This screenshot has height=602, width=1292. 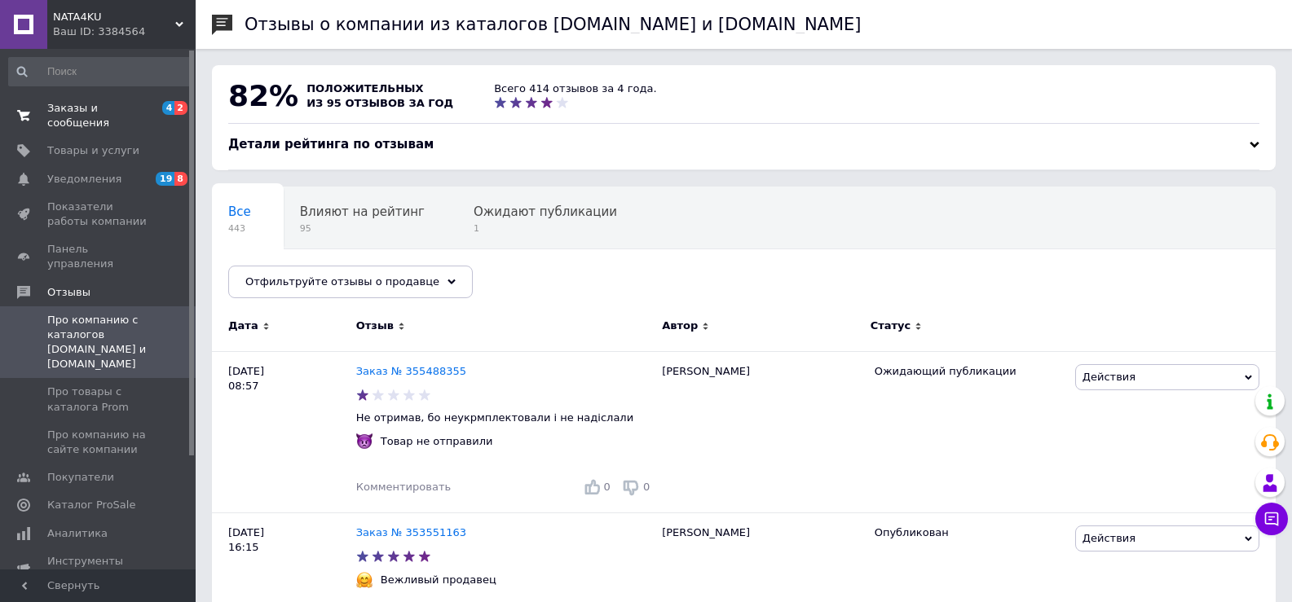 I want to click on span: Автор, so click(x=680, y=326).